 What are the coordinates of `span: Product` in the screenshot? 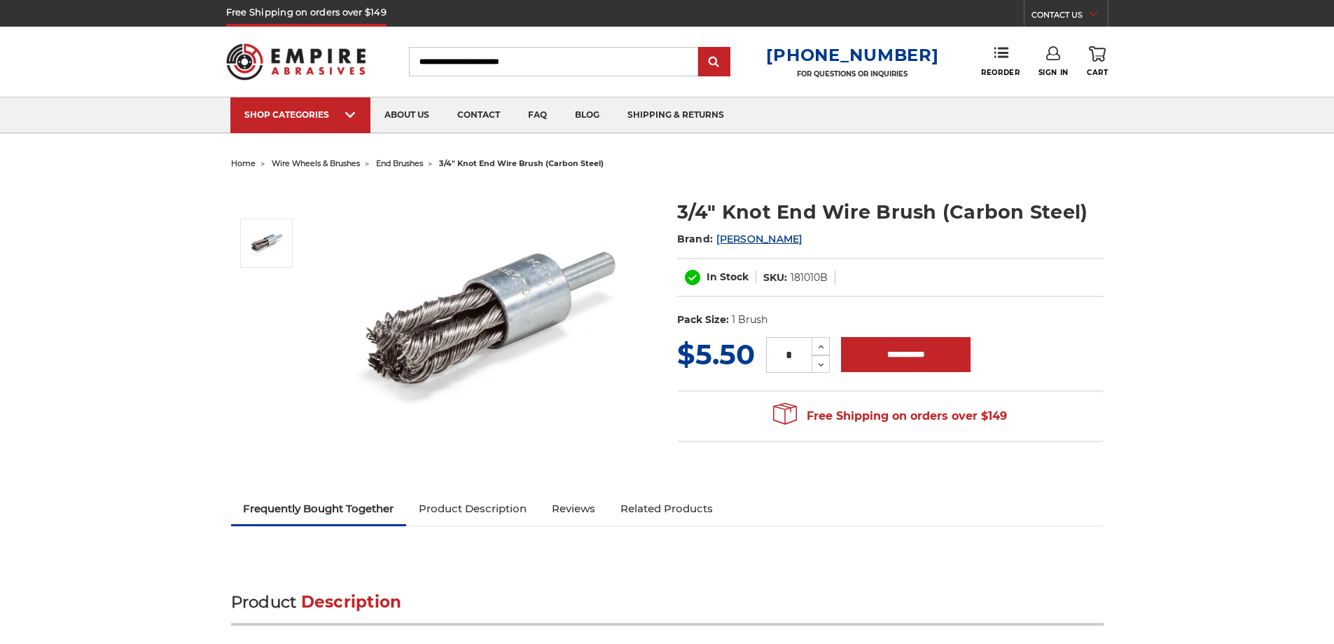 It's located at (264, 602).